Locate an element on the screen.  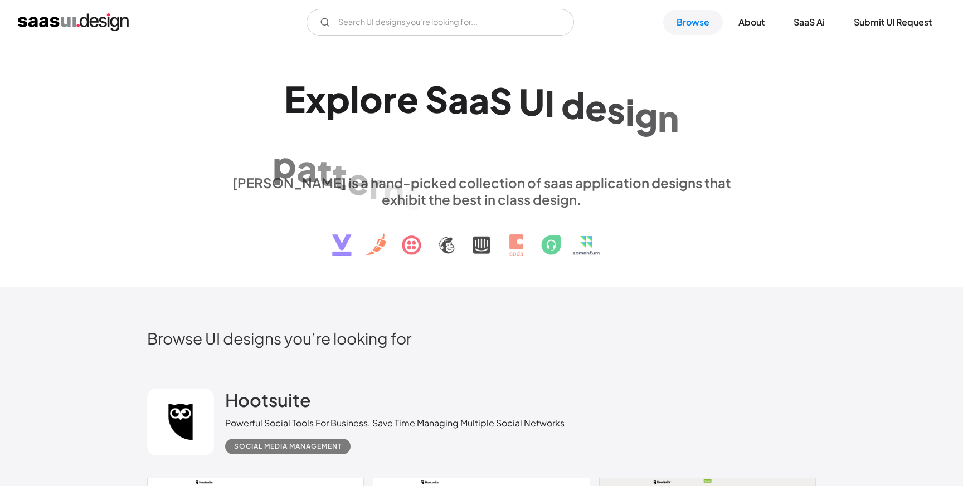
div: i is located at coordinates (630, 111).